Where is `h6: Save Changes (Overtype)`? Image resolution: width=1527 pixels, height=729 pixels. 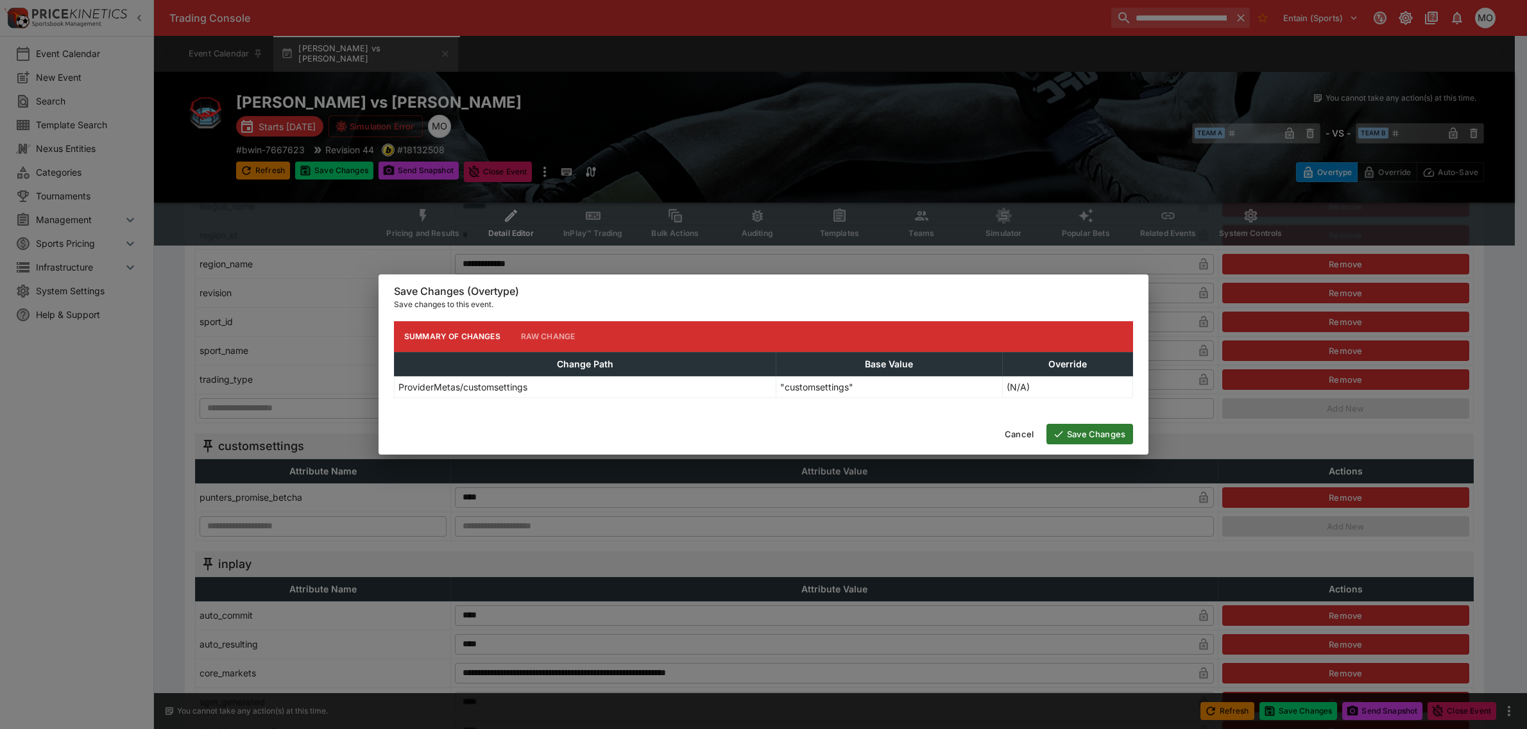 h6: Save Changes (Overtype) is located at coordinates (763, 291).